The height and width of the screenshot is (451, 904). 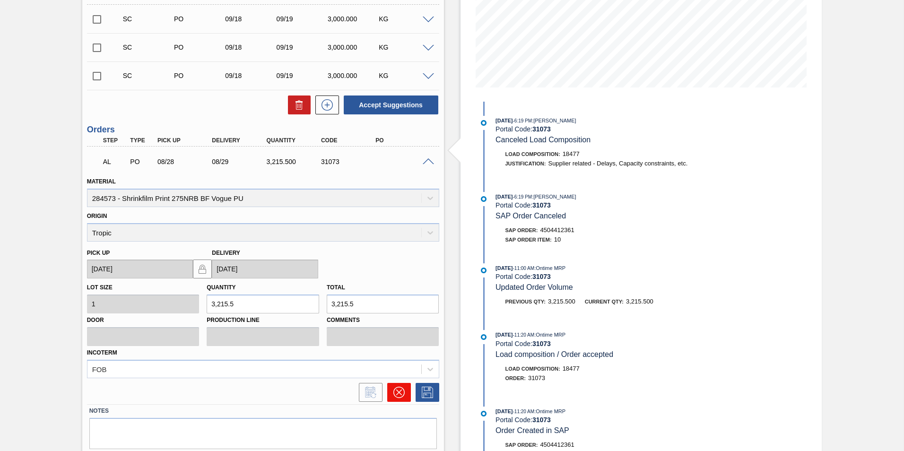 I want to click on button: locked, so click(x=202, y=269).